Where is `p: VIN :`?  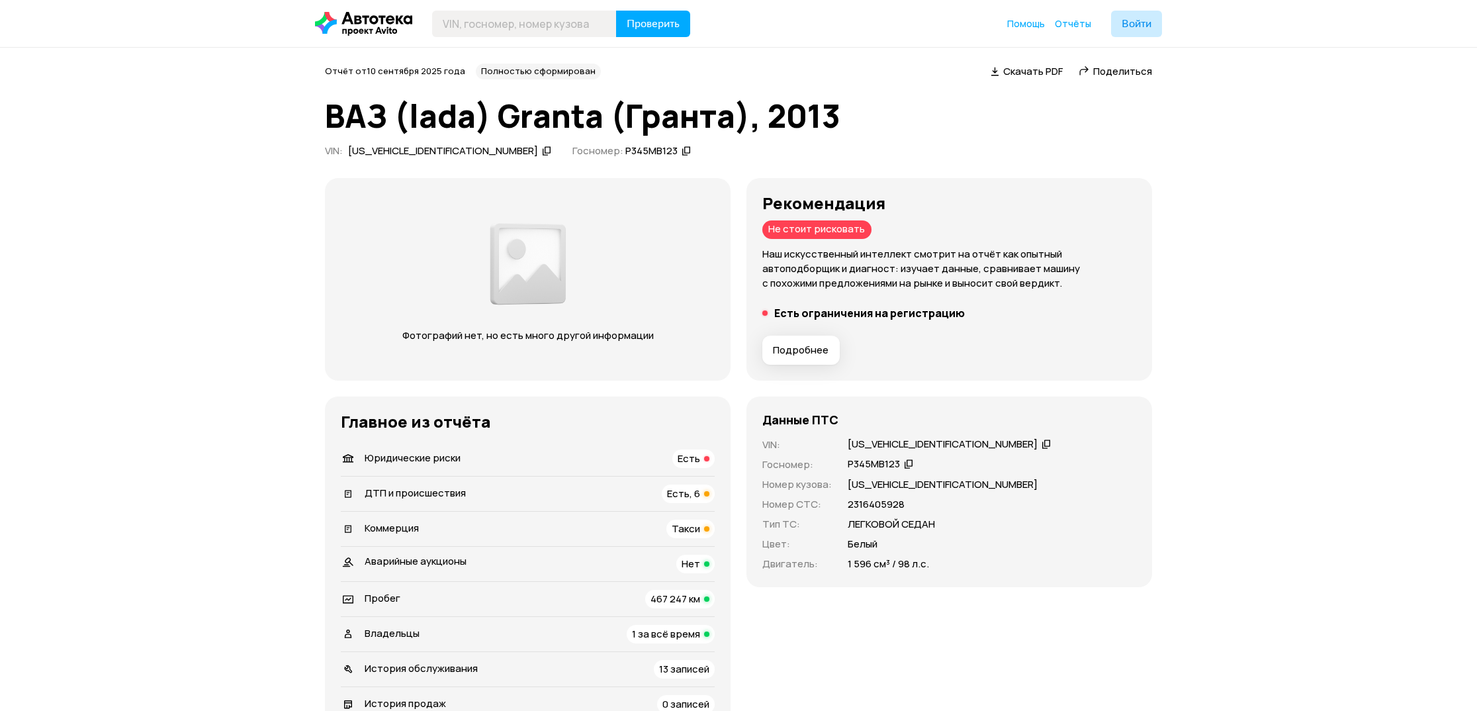
p: VIN : is located at coordinates (797, 445).